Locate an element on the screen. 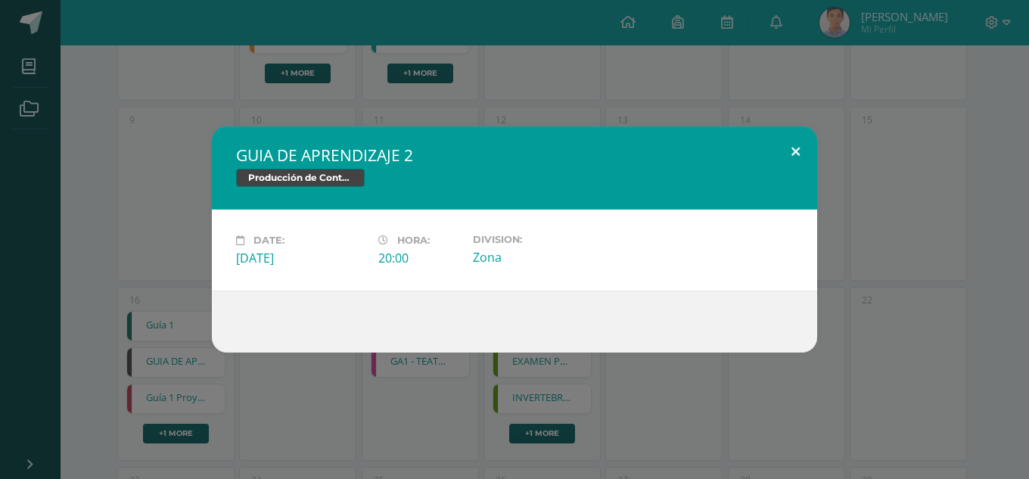 The height and width of the screenshot is (479, 1029). label: Division: is located at coordinates (538, 239).